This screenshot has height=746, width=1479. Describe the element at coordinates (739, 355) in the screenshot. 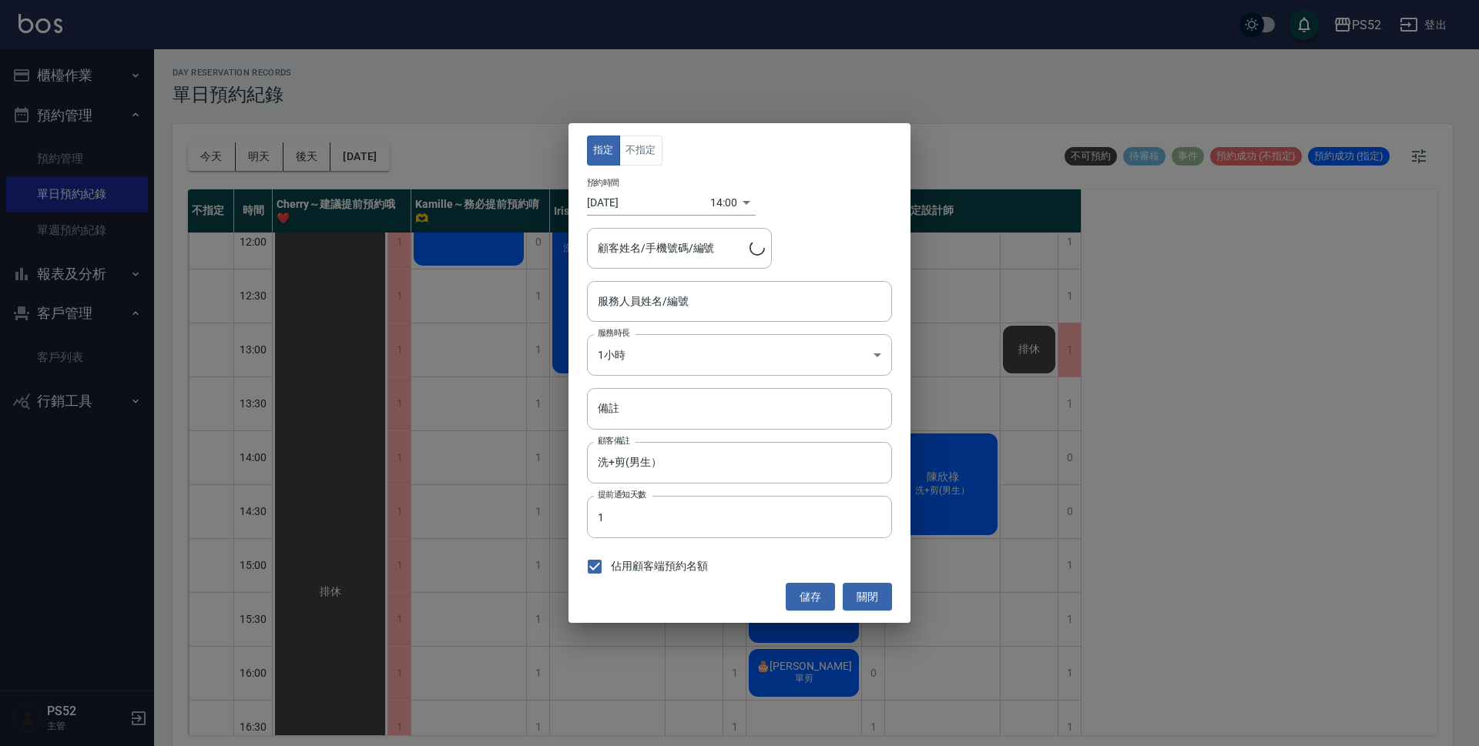

I see `div: 1小時` at that location.